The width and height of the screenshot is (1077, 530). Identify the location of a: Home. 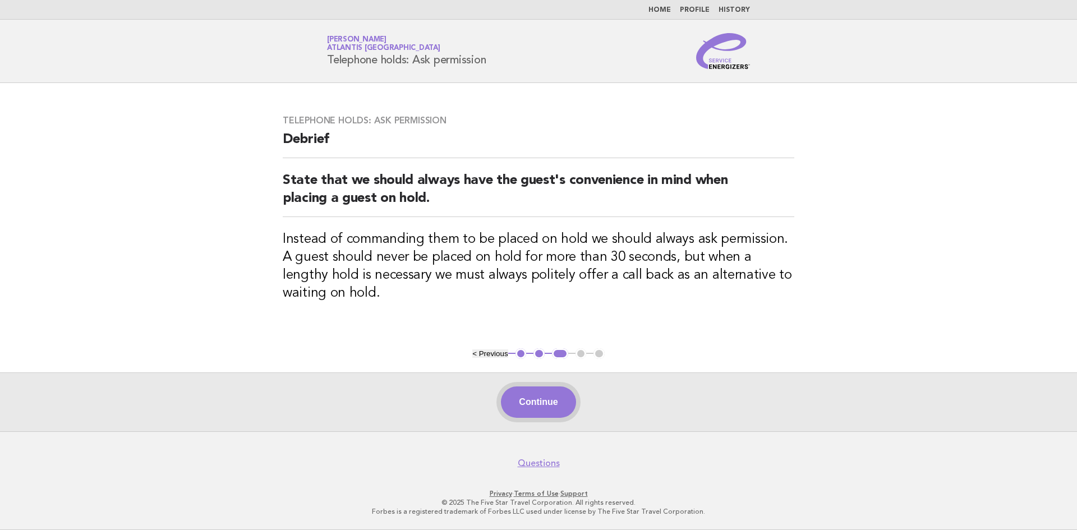
(660, 10).